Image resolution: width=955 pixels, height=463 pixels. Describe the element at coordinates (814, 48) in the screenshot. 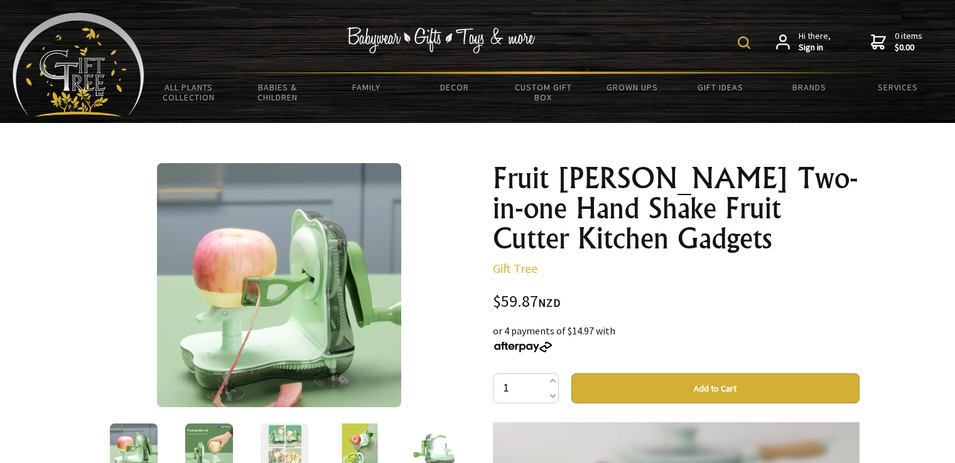

I see `strong: Sign in` at that location.